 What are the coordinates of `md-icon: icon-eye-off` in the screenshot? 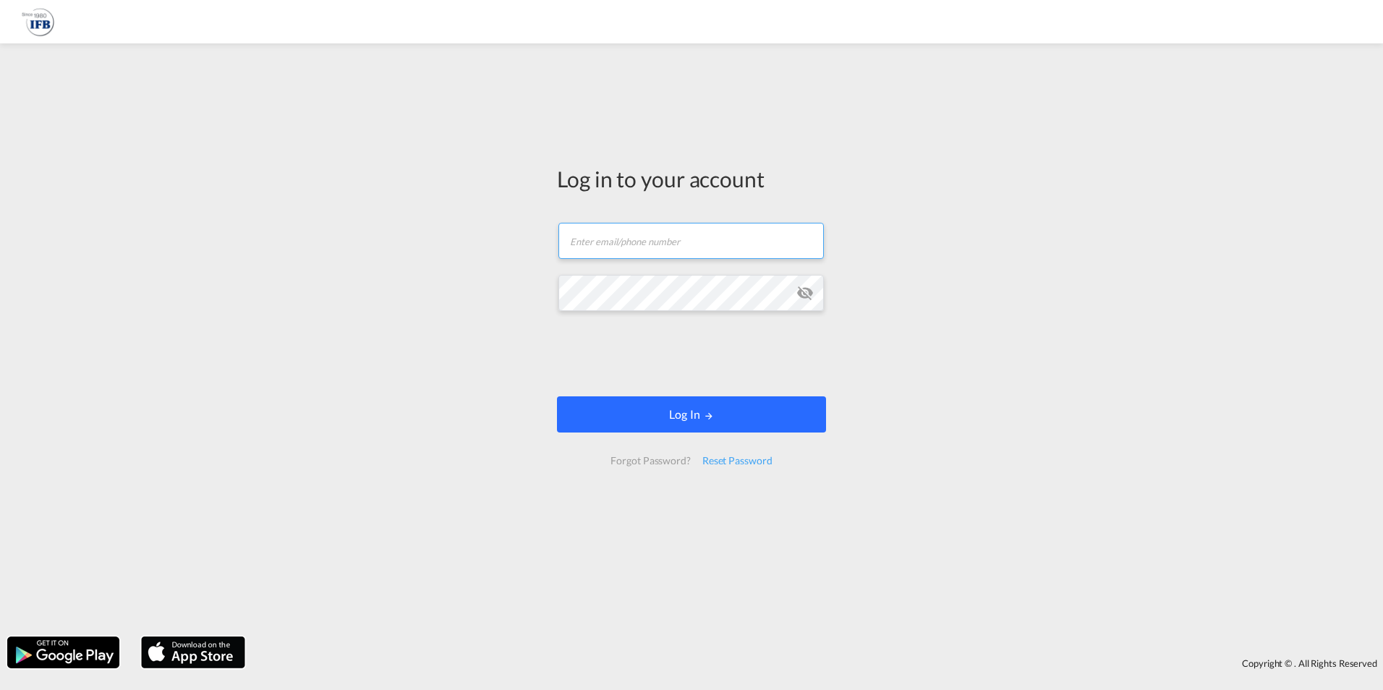 It's located at (805, 293).